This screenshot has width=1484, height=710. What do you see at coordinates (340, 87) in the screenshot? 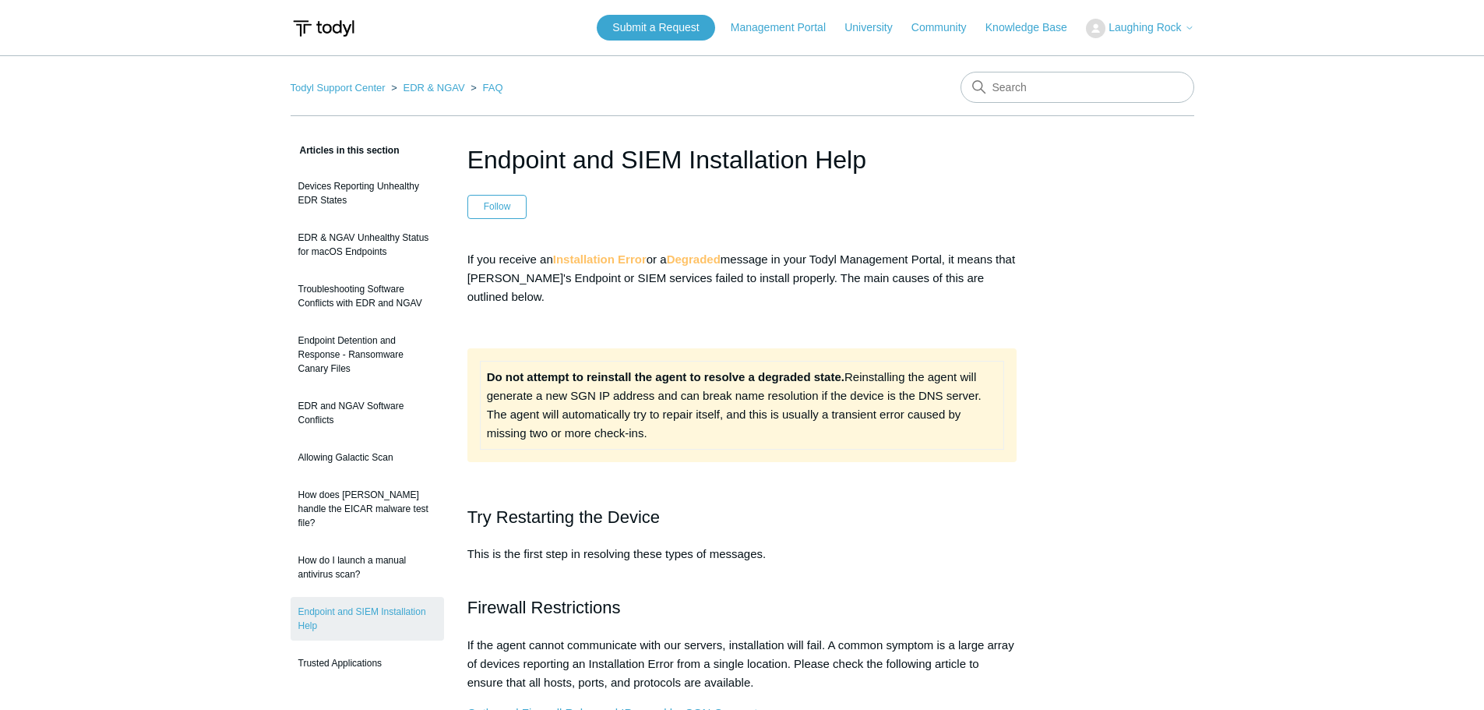
I see `li: Todyl Support Center` at bounding box center [340, 87].